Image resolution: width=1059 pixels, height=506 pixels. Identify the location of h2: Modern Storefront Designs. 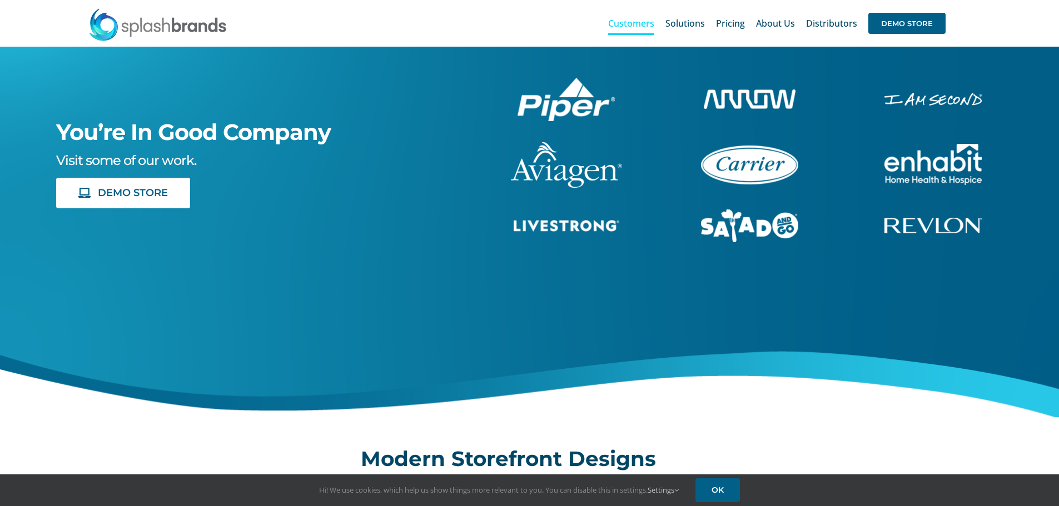
(529, 459).